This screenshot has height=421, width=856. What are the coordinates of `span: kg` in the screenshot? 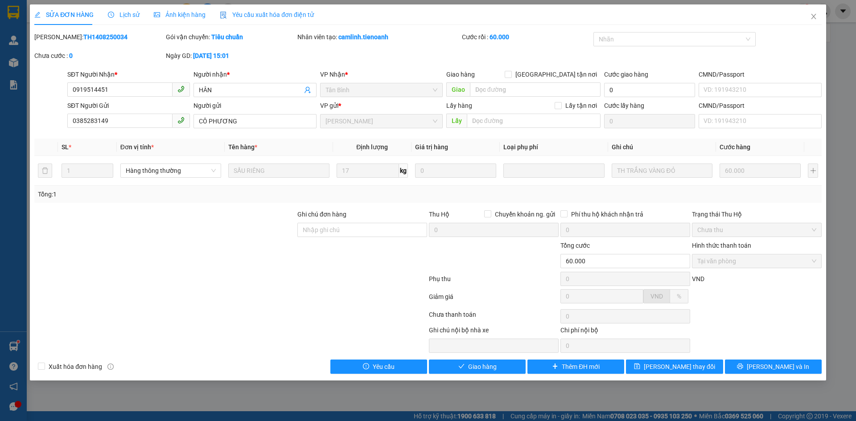 It's located at (403, 171).